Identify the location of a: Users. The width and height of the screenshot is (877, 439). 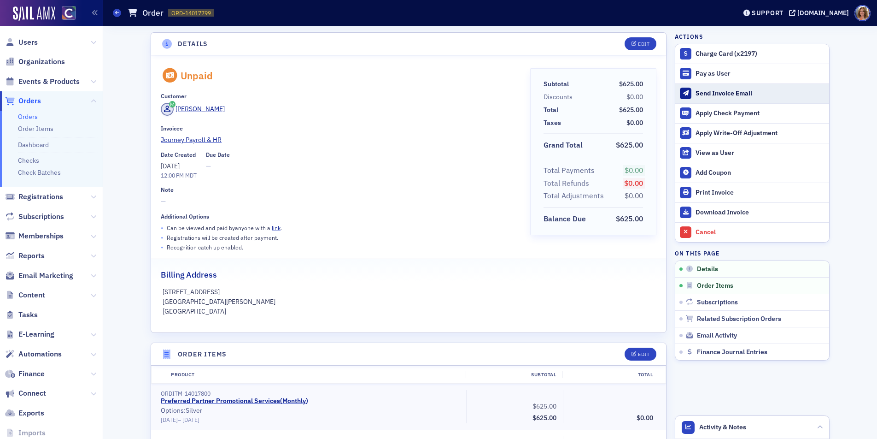
(21, 42).